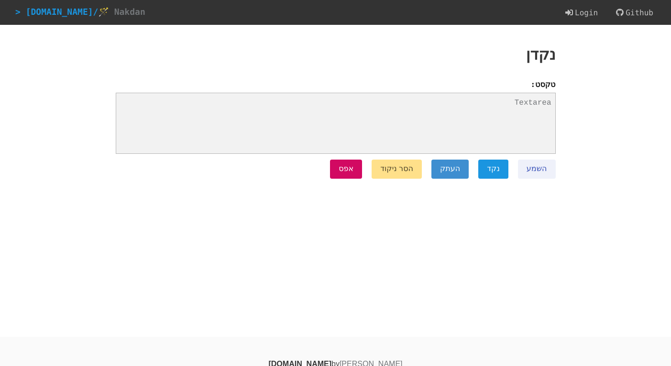  I want to click on button: נקד, so click(493, 169).